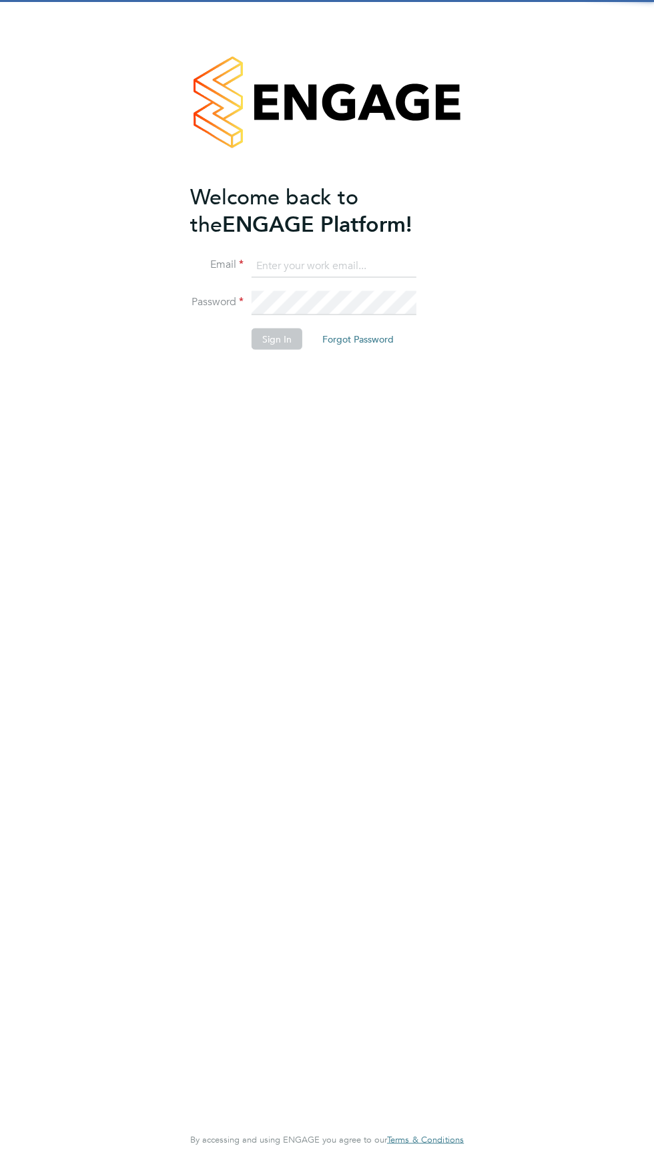  Describe the element at coordinates (217, 264) in the screenshot. I see `label: Email` at that location.